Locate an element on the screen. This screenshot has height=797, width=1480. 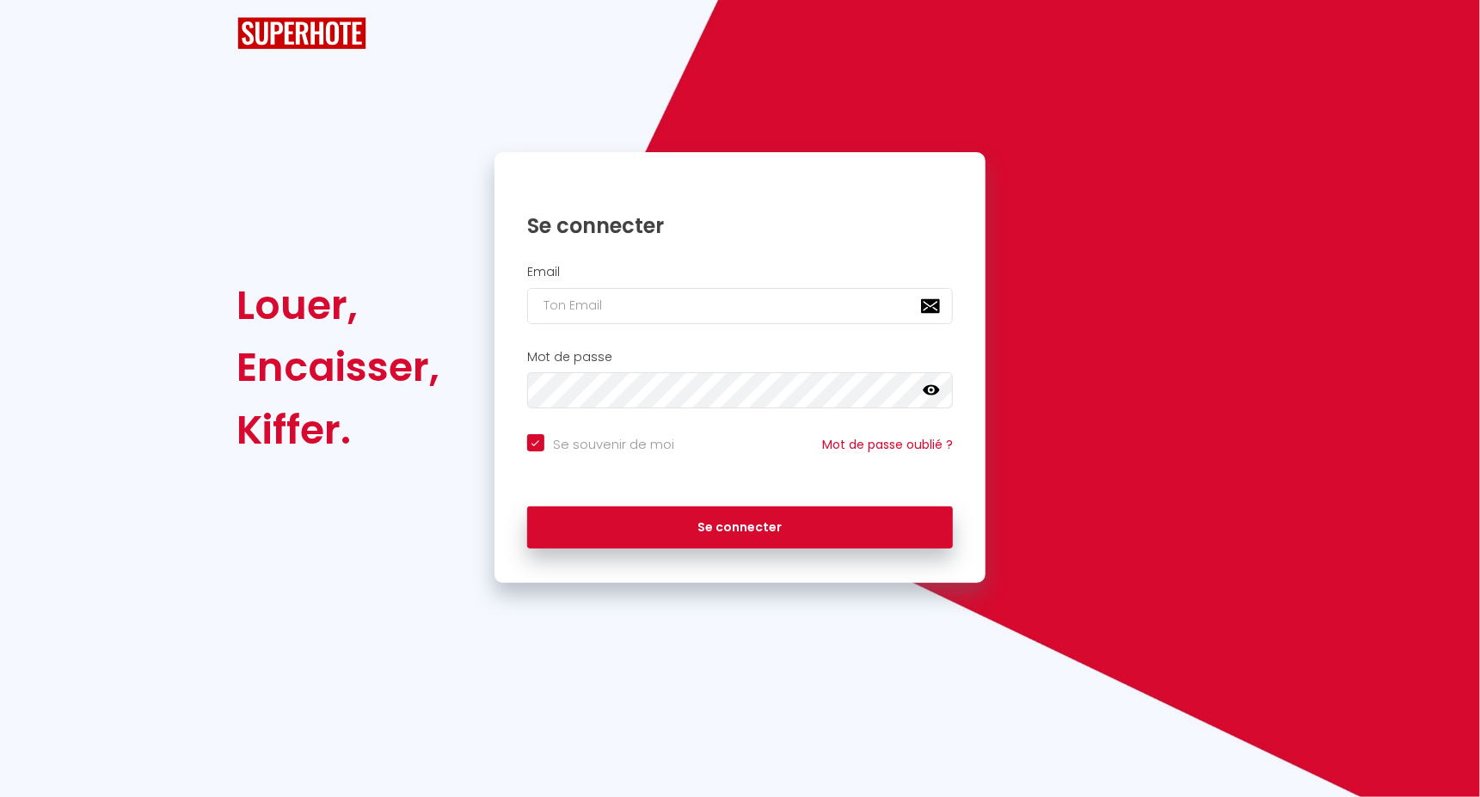
h2: Mot de passe is located at coordinates (740, 357).